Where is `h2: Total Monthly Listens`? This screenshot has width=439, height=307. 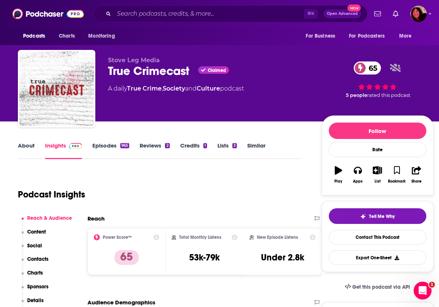 h2: Total Monthly Listens is located at coordinates (200, 237).